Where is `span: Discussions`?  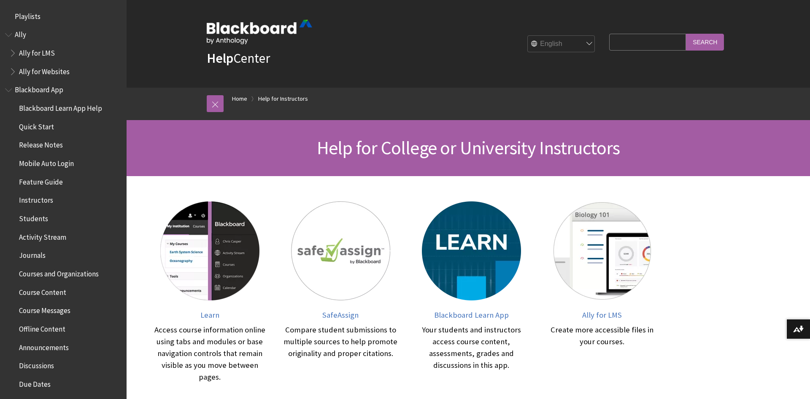
span: Discussions is located at coordinates (36, 364).